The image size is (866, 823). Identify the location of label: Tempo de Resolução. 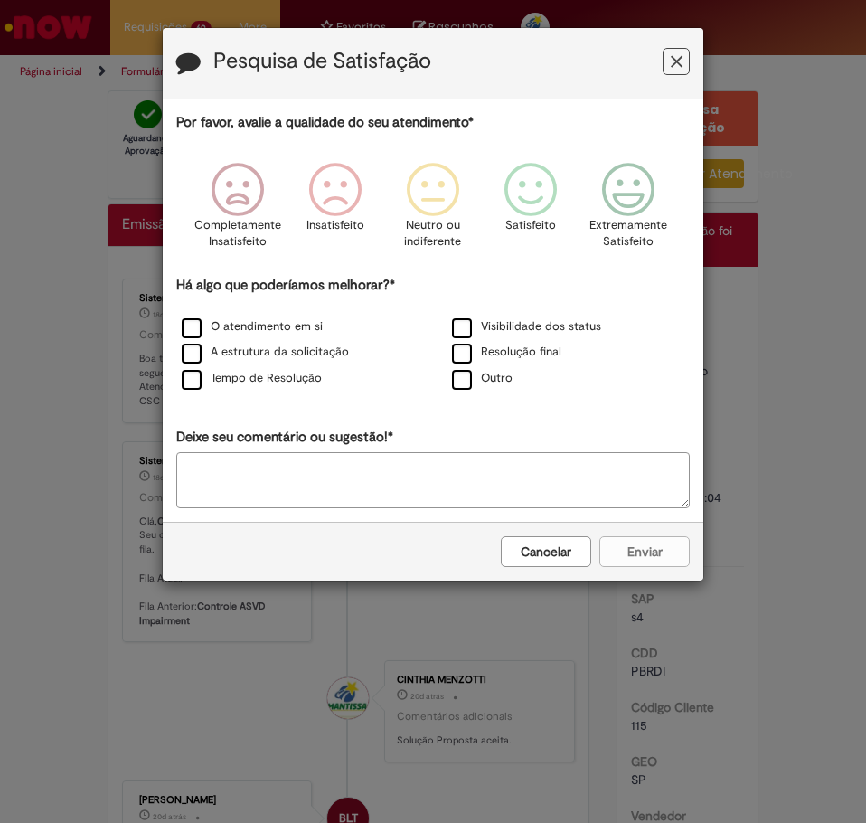
(251, 378).